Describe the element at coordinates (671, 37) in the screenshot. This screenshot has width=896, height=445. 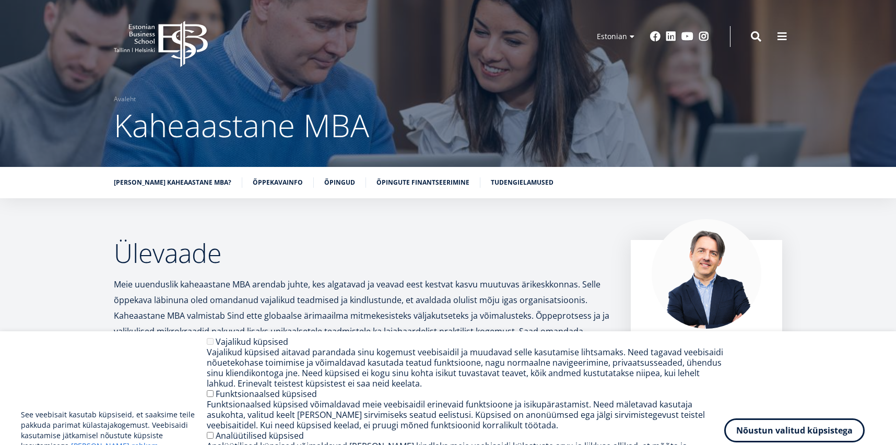
I see `a: Linkedin` at that location.